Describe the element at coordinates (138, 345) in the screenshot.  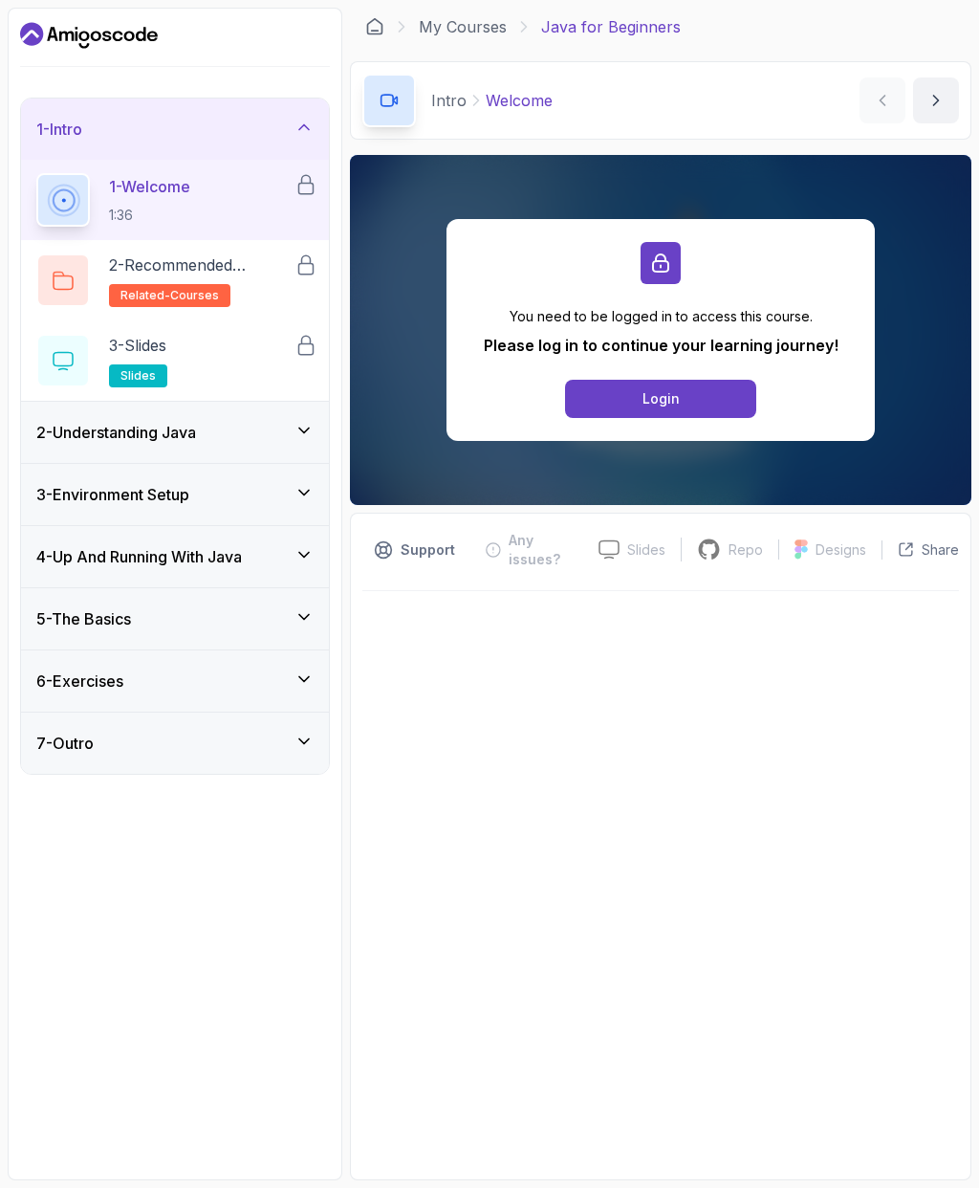
I see `p: 3 - Slides` at that location.